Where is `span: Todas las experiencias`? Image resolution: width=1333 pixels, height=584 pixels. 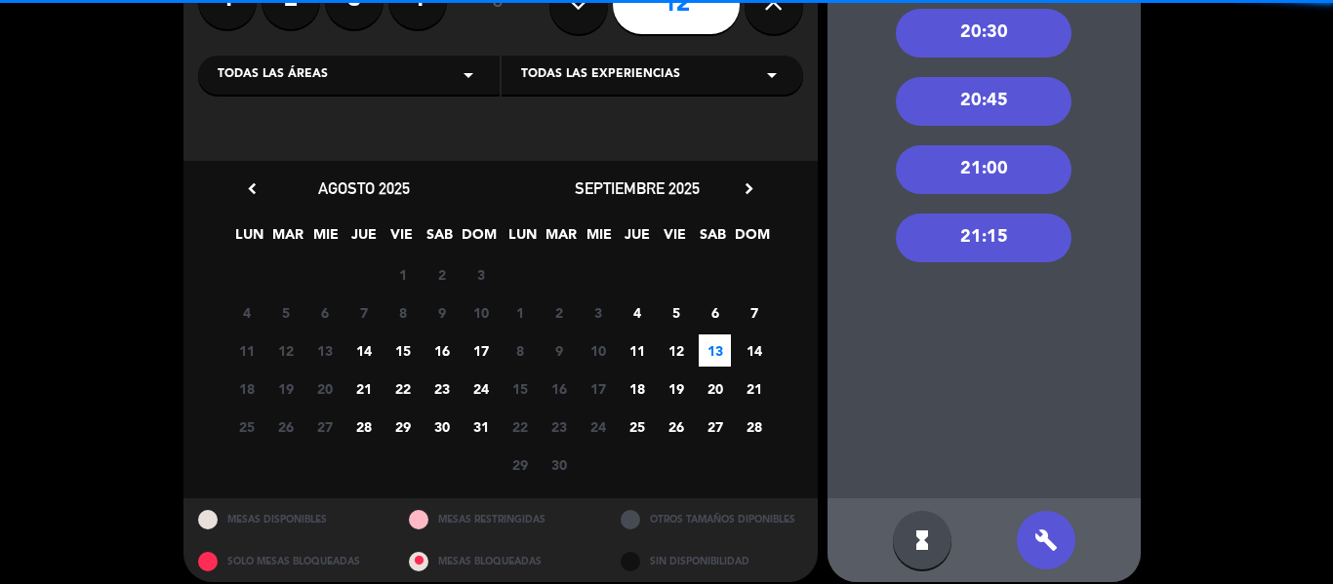
span: Todas las experiencias is located at coordinates (600, 75).